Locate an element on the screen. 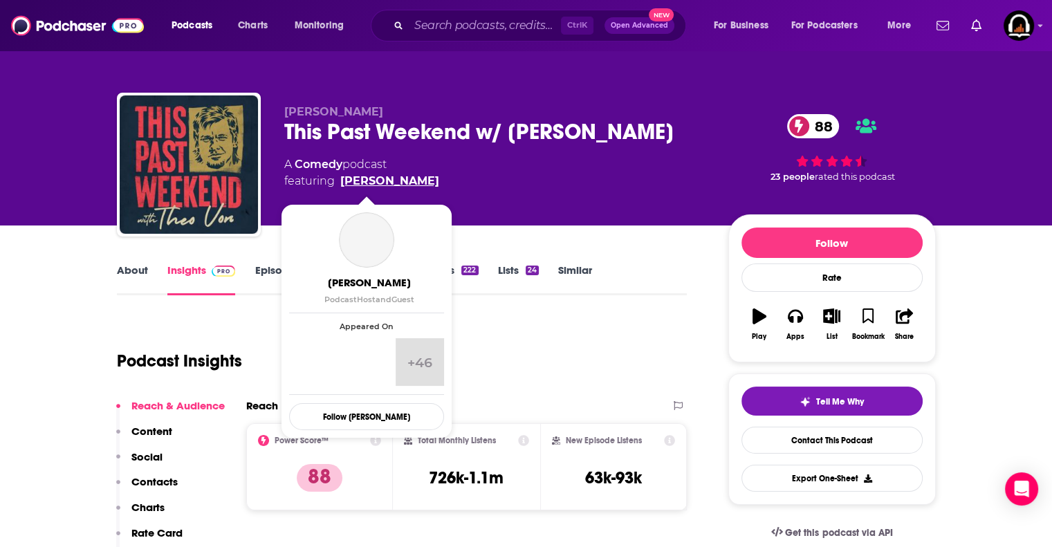  span: Podcast Host Guest is located at coordinates (369, 300).